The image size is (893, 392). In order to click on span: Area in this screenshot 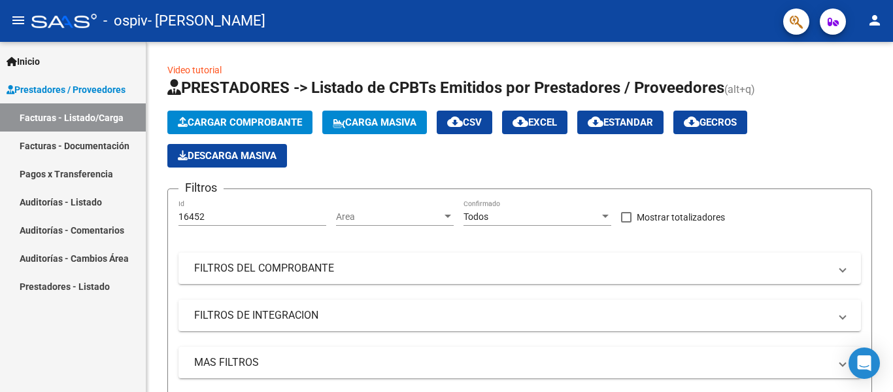, I will do `click(389, 216)`.